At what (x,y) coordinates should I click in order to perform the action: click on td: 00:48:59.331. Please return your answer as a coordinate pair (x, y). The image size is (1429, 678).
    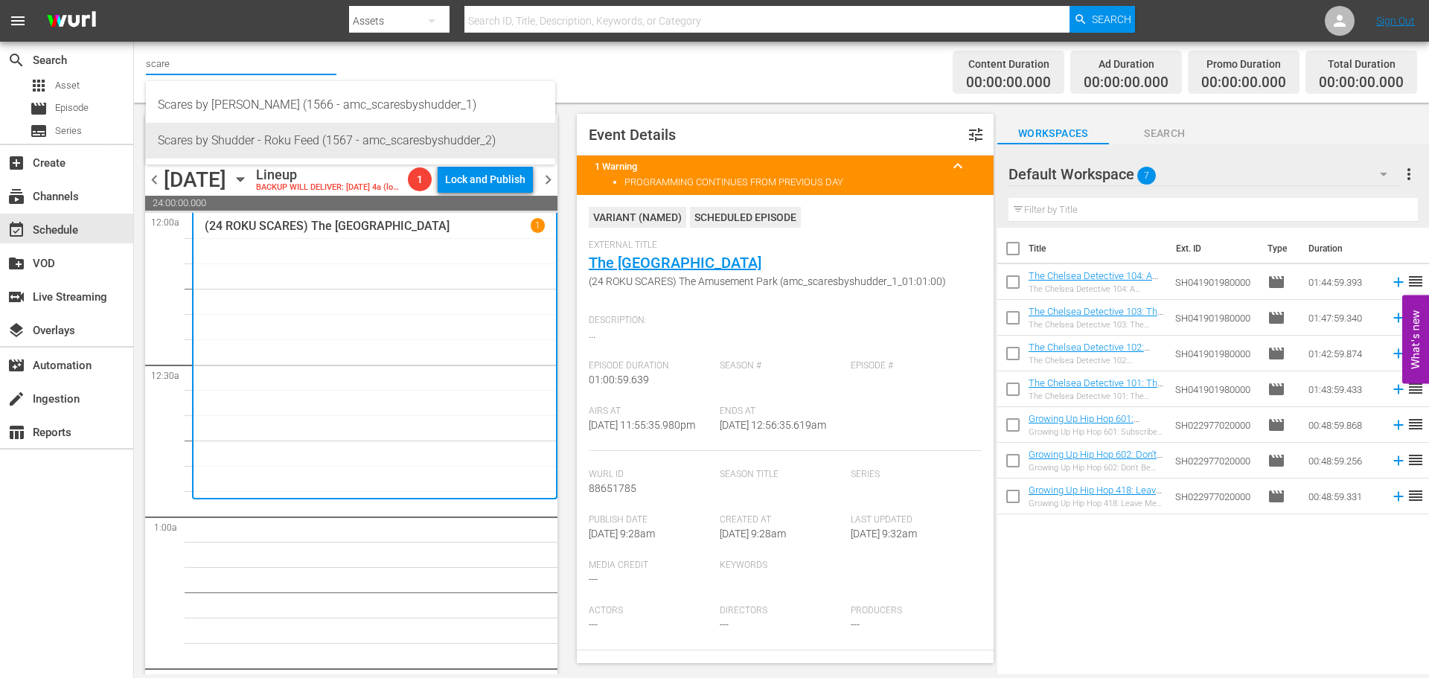
    Looking at the image, I should click on (1343, 496).